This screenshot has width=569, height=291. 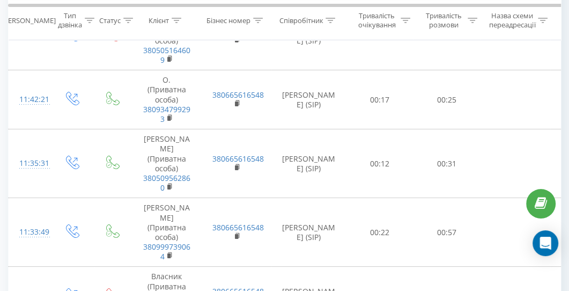 What do you see at coordinates (380, 164) in the screenshot?
I see `td: 00:12` at bounding box center [380, 164].